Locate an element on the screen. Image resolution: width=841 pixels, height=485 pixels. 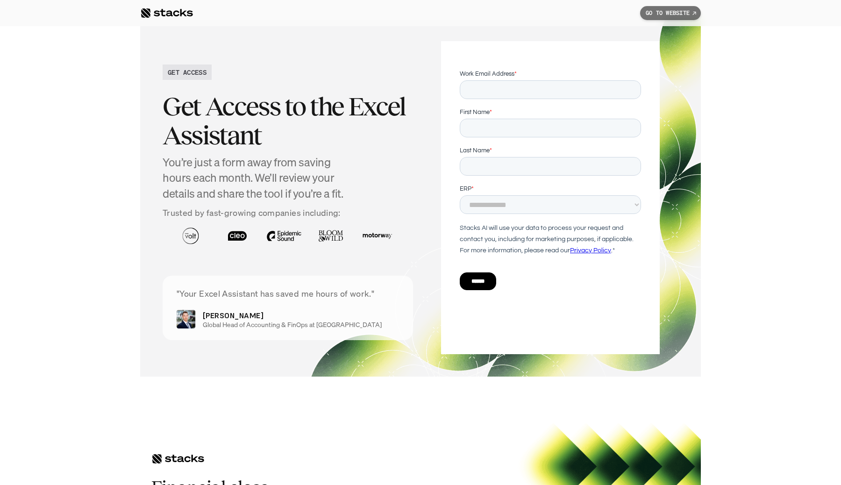
h2: GET ACCESS is located at coordinates (187, 72).